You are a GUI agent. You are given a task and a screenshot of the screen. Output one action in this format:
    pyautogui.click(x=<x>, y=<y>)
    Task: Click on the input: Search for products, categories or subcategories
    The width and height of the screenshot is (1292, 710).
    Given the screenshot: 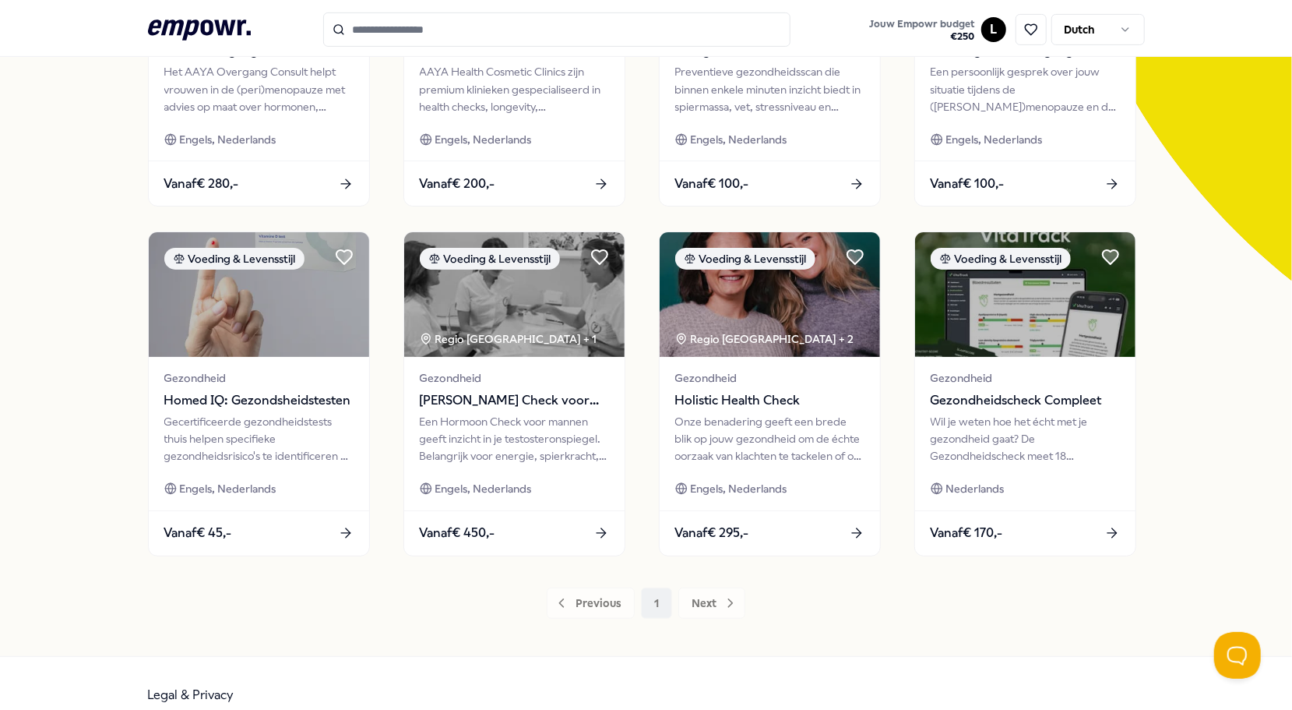 What is the action you would take?
    pyautogui.click(x=557, y=30)
    